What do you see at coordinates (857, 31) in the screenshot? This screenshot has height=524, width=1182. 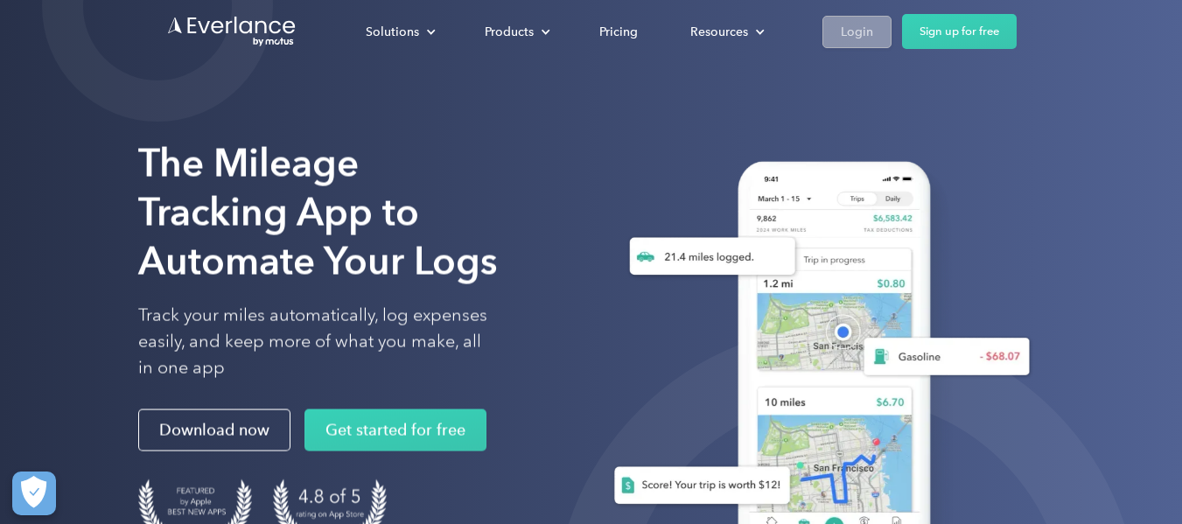 I see `a: Login` at bounding box center [857, 31].